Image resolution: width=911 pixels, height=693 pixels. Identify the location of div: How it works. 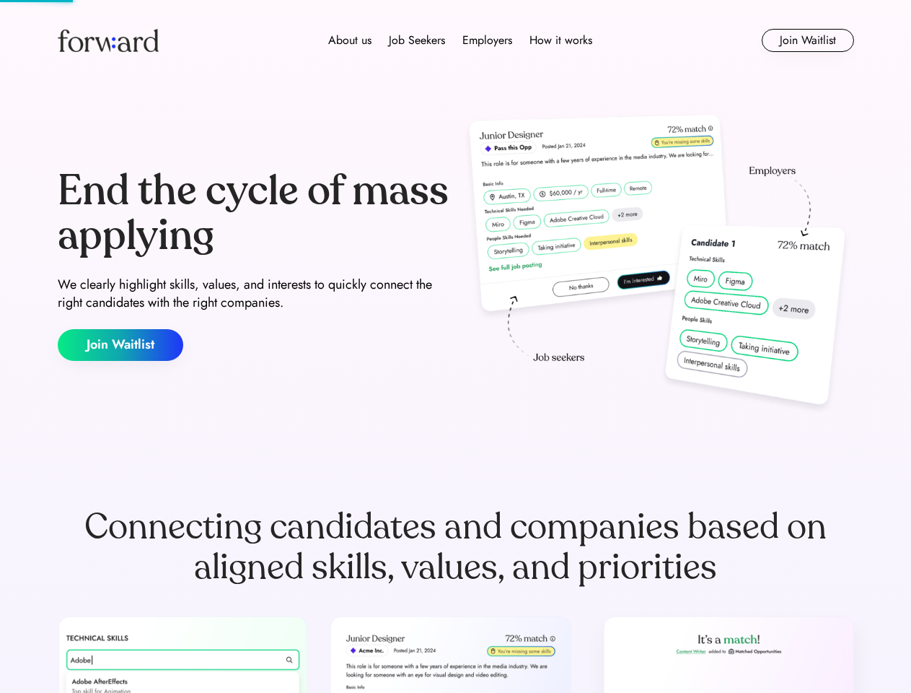
(561, 40).